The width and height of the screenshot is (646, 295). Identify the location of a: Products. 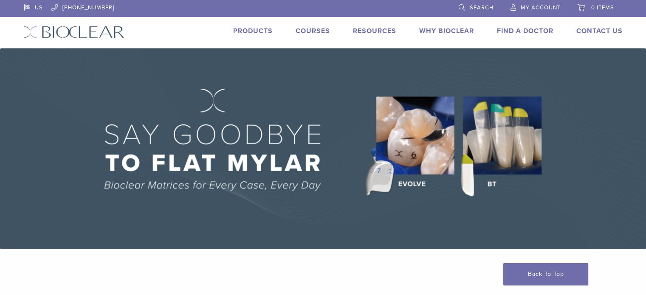
(253, 31).